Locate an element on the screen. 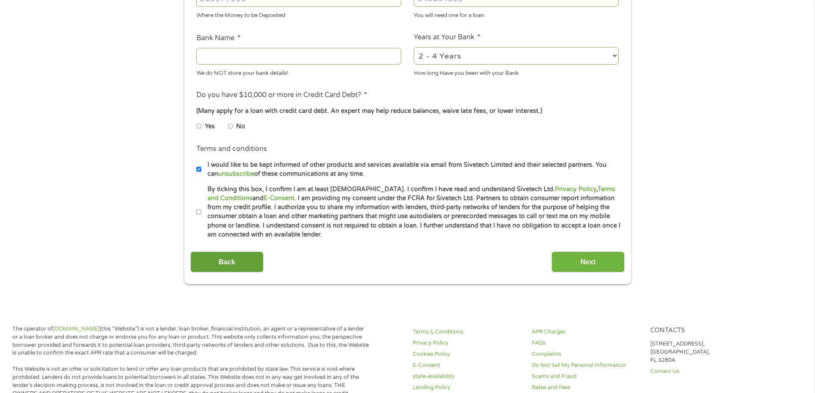 This screenshot has width=815, height=393. div: Where the Money to be Deposited is located at coordinates (299, 14).